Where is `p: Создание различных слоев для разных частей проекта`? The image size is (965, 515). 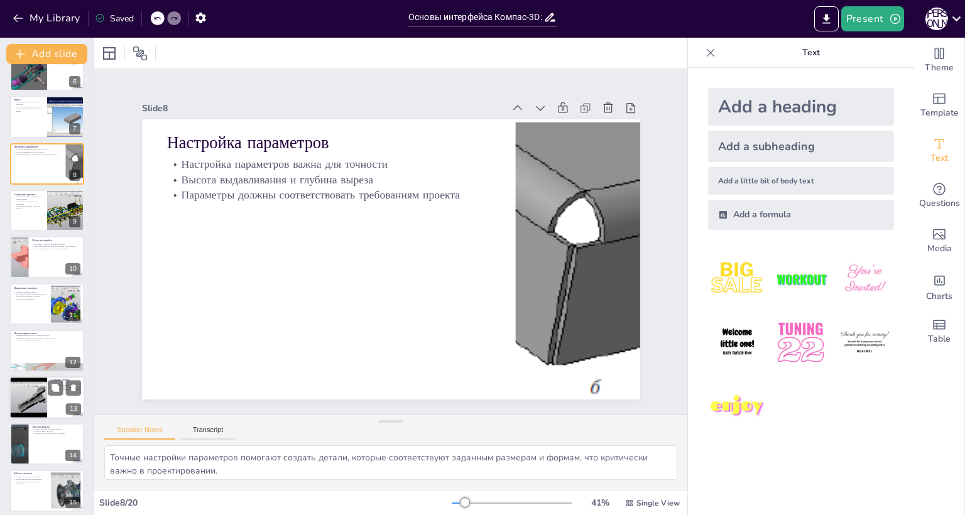
p: Создание различных слоев для разных частей проекта is located at coordinates (47, 338).